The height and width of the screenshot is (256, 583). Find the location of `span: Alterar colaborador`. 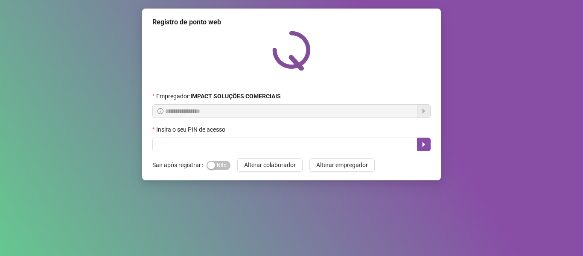

span: Alterar colaborador is located at coordinates (270, 165).